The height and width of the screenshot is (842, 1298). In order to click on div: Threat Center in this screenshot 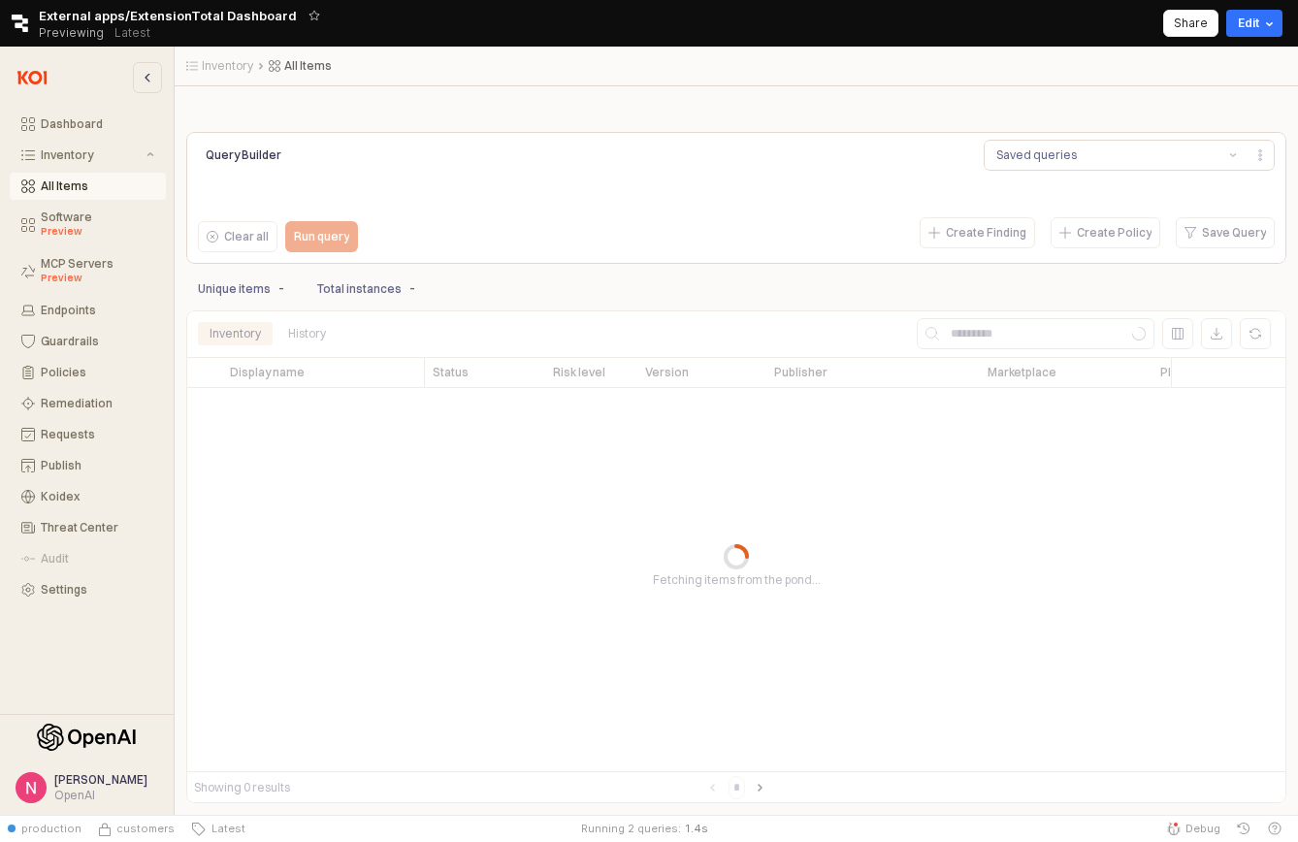, I will do `click(97, 528)`.